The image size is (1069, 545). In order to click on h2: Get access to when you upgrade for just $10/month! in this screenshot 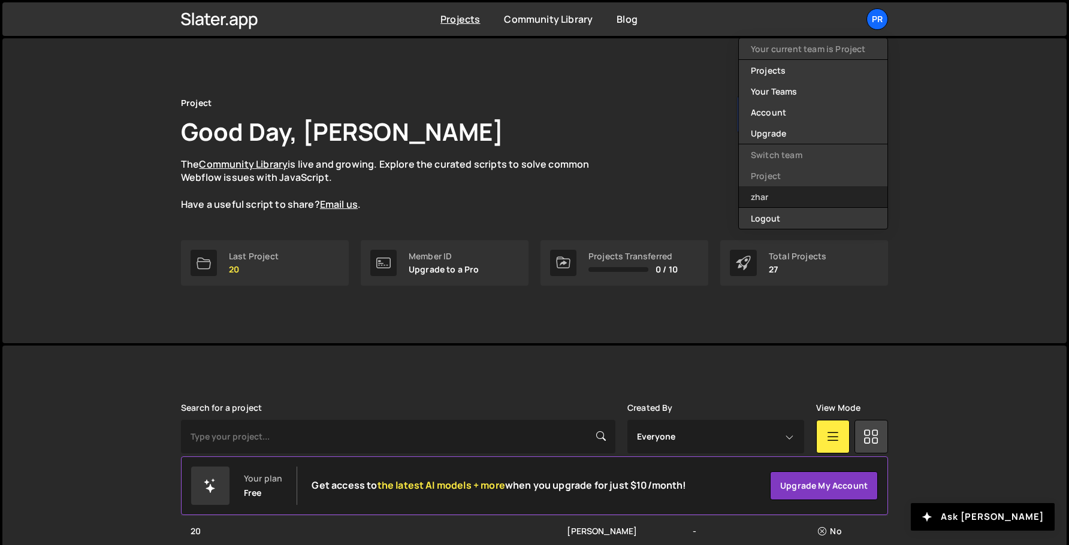, I will do `click(498, 485)`.